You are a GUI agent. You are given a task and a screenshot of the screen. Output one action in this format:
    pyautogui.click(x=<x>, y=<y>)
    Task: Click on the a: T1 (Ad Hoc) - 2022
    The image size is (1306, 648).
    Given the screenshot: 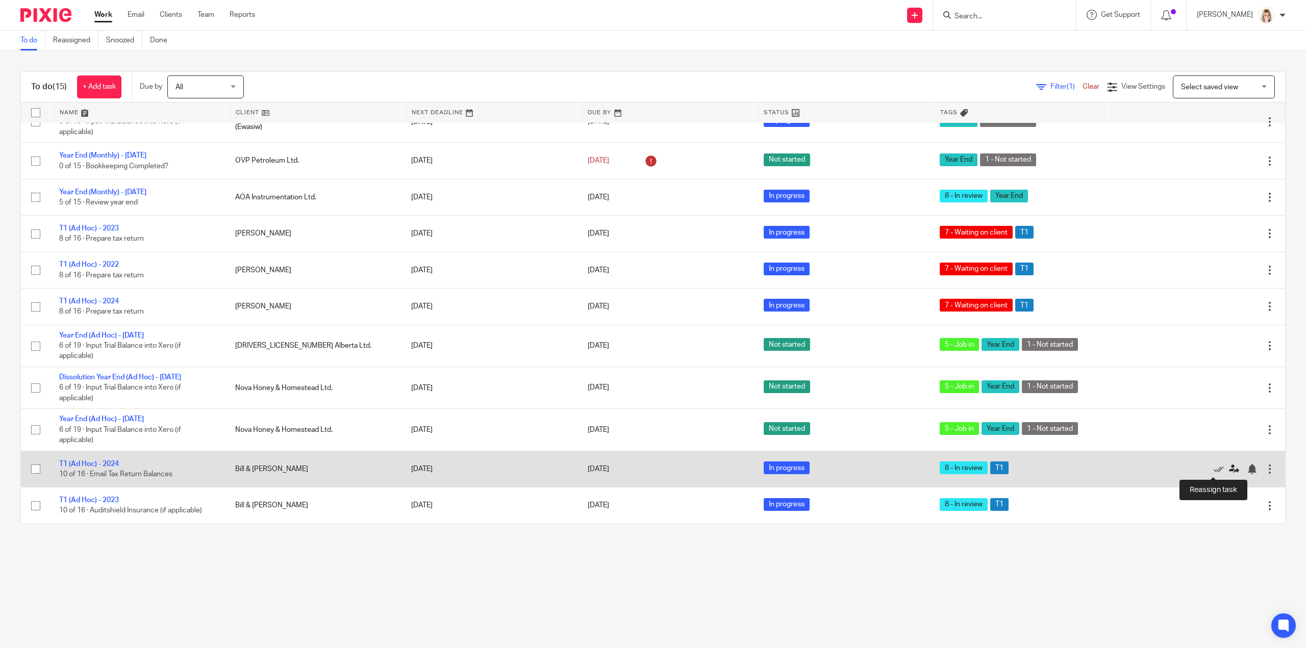 What is the action you would take?
    pyautogui.click(x=89, y=265)
    